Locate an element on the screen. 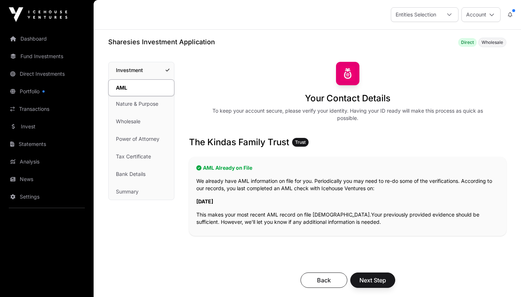  span: Back is located at coordinates (324, 280).